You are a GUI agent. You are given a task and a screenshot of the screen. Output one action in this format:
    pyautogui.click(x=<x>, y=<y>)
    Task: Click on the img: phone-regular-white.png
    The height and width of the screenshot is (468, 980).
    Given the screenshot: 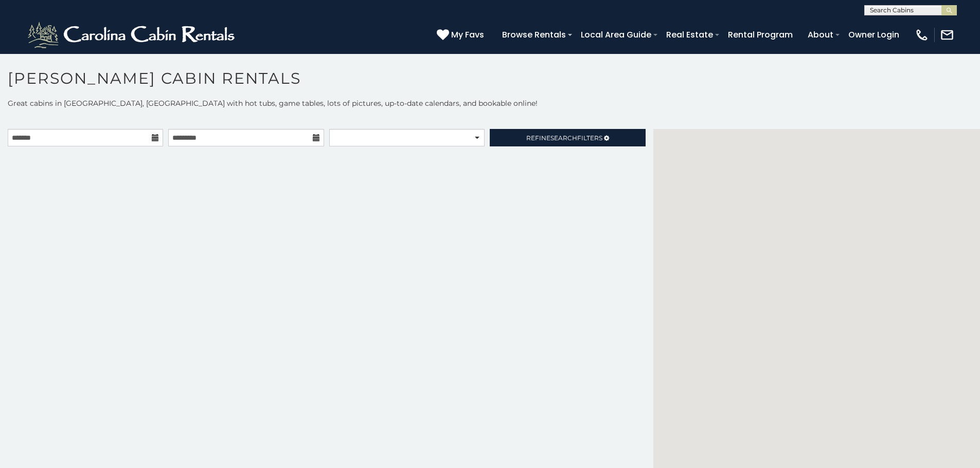 What is the action you would take?
    pyautogui.click(x=921, y=35)
    